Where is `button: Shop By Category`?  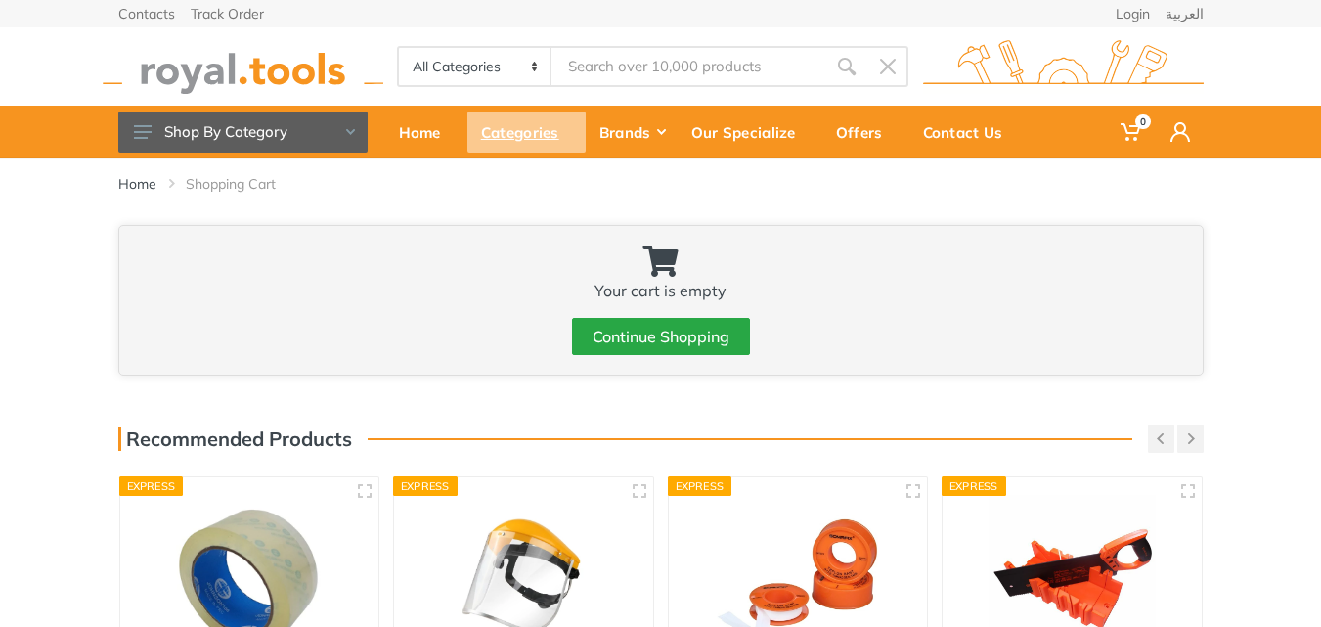 button: Shop By Category is located at coordinates (242, 132).